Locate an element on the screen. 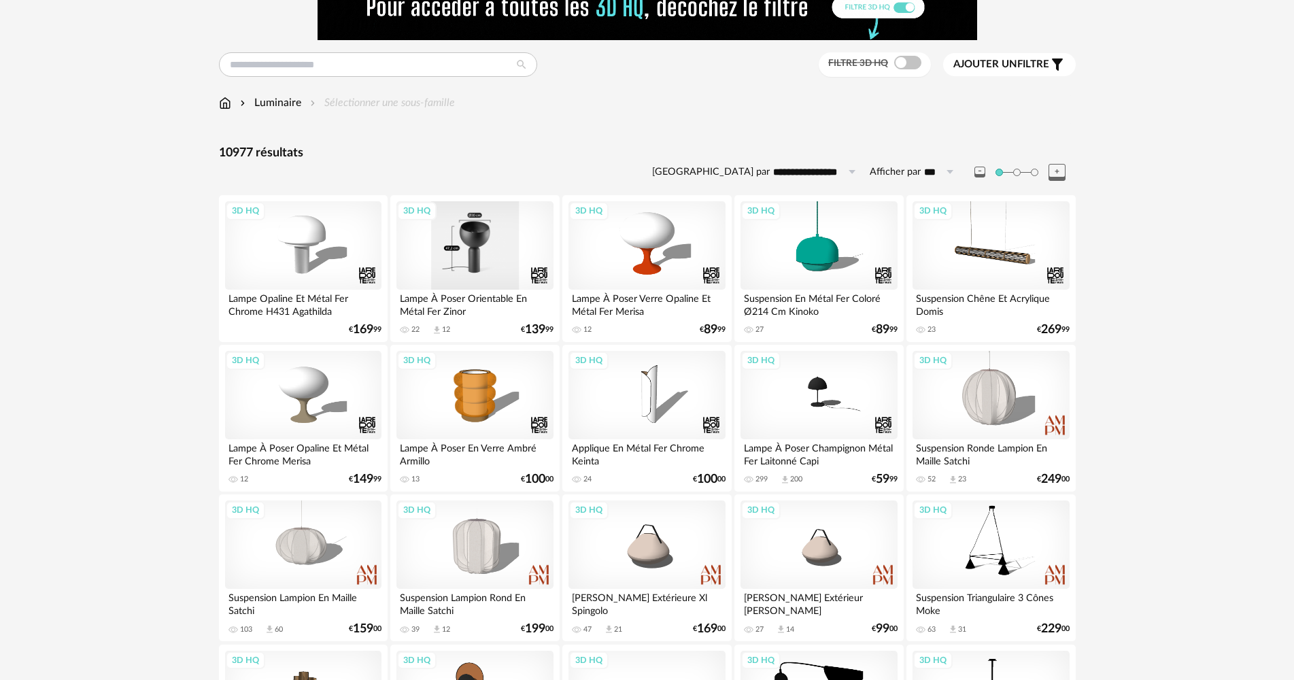 The height and width of the screenshot is (680, 1294). a: 3D HQ Suspension Ronde Lampion En Maille Satchi 52 Download icon 23 €24900 is located at coordinates (991, 418).